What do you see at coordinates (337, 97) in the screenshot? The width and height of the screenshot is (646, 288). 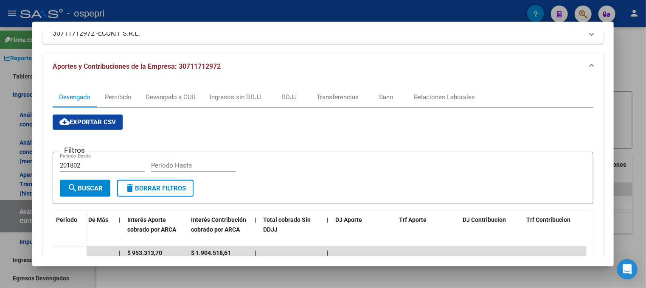 I see `div: Transferencias` at bounding box center [337, 97].